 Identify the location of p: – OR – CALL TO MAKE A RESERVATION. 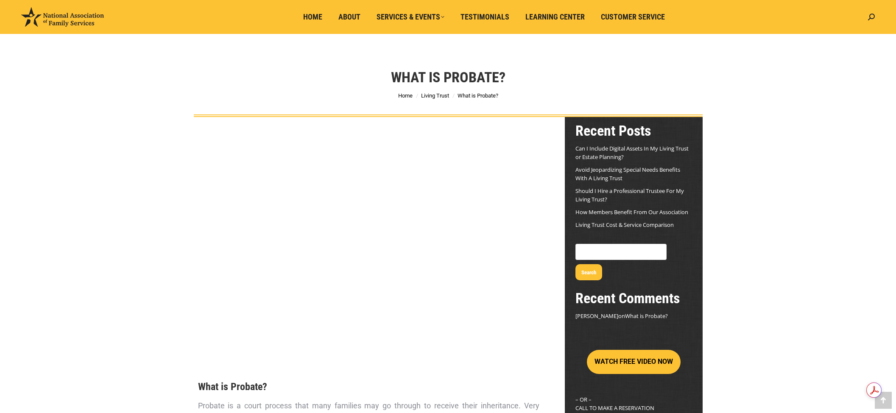
(634, 404).